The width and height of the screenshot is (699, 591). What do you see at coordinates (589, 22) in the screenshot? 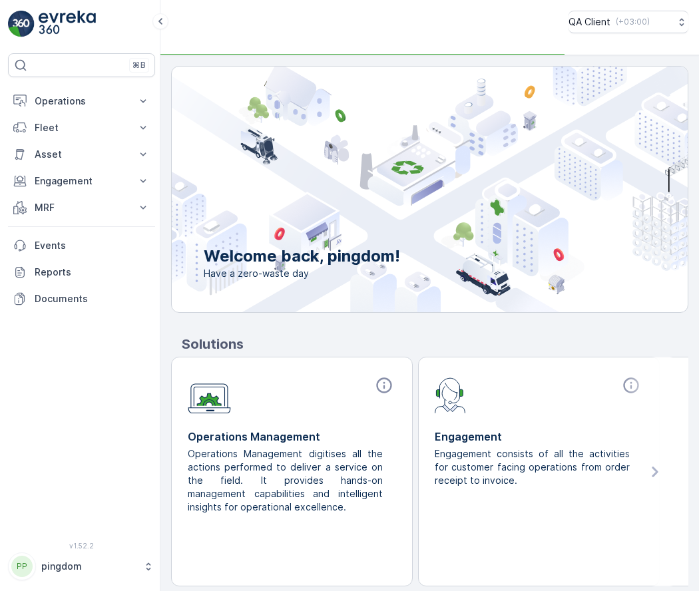
I see `p: QA Client` at bounding box center [589, 22].